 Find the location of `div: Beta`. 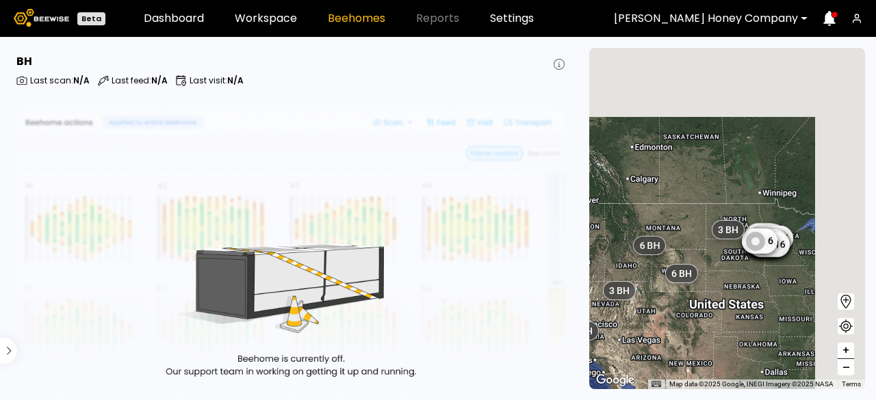

div: Beta is located at coordinates (91, 18).